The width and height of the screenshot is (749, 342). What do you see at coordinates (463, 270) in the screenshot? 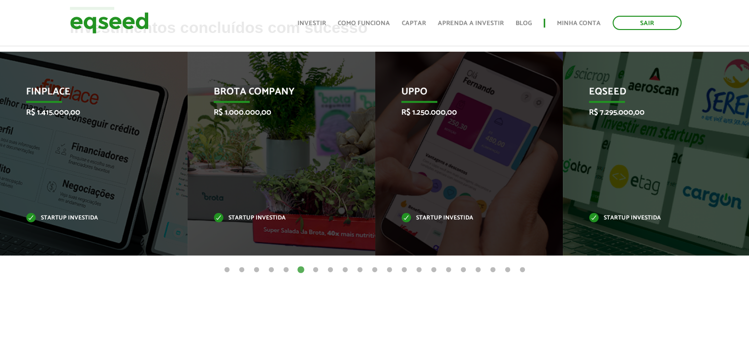
I see `button: 17 of 21` at bounding box center [463, 270].